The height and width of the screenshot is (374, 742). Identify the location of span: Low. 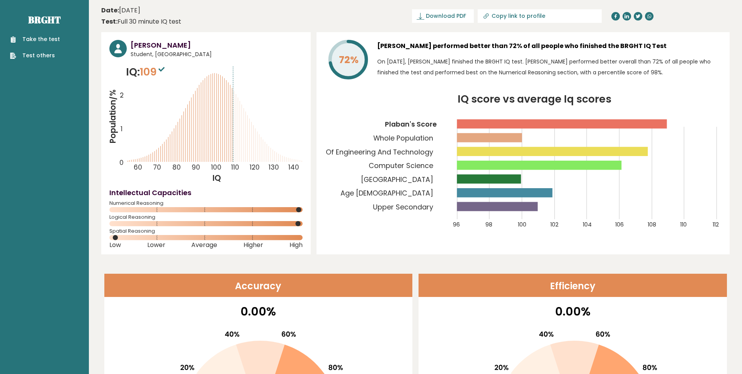
(115, 245).